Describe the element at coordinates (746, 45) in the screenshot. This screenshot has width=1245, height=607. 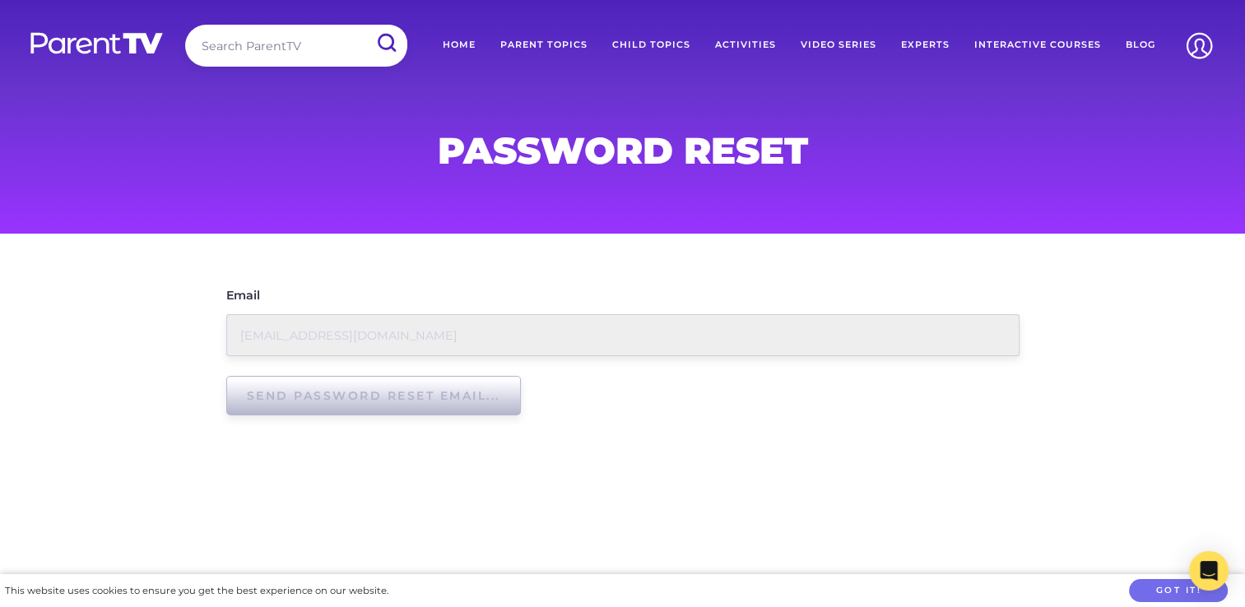
I see `a: Activities` at that location.